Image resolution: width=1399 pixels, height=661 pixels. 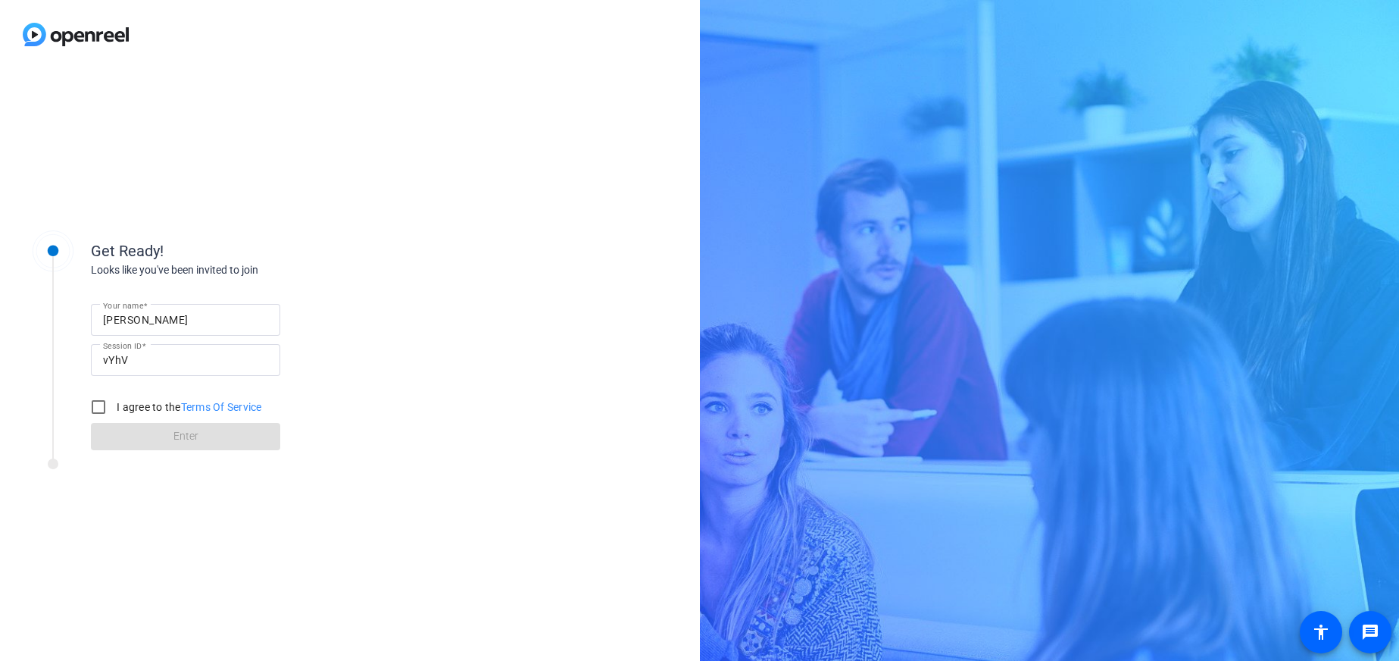 What do you see at coordinates (188, 407) in the screenshot?
I see `label: I agree to the` at bounding box center [188, 407].